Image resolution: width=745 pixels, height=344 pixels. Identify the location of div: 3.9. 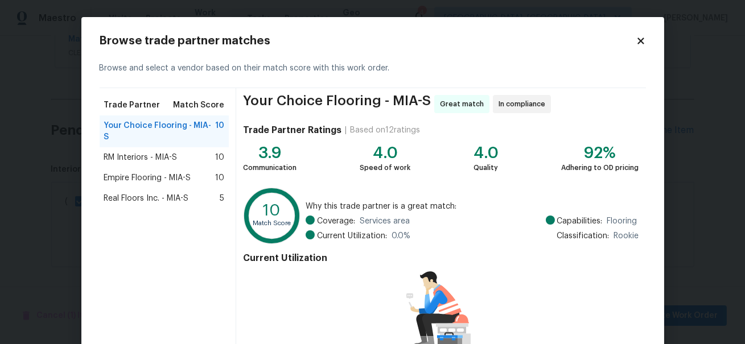
(270, 153).